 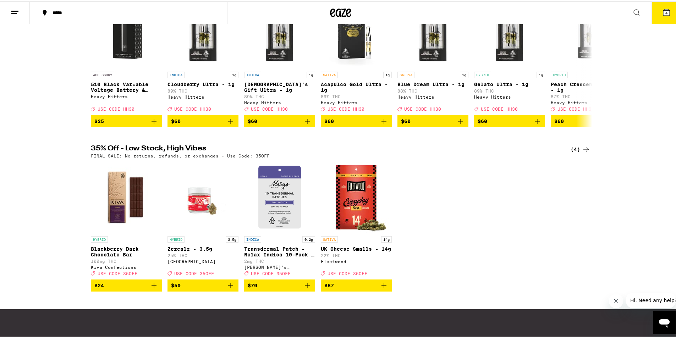 I want to click on p: 87% THC, so click(x=587, y=95).